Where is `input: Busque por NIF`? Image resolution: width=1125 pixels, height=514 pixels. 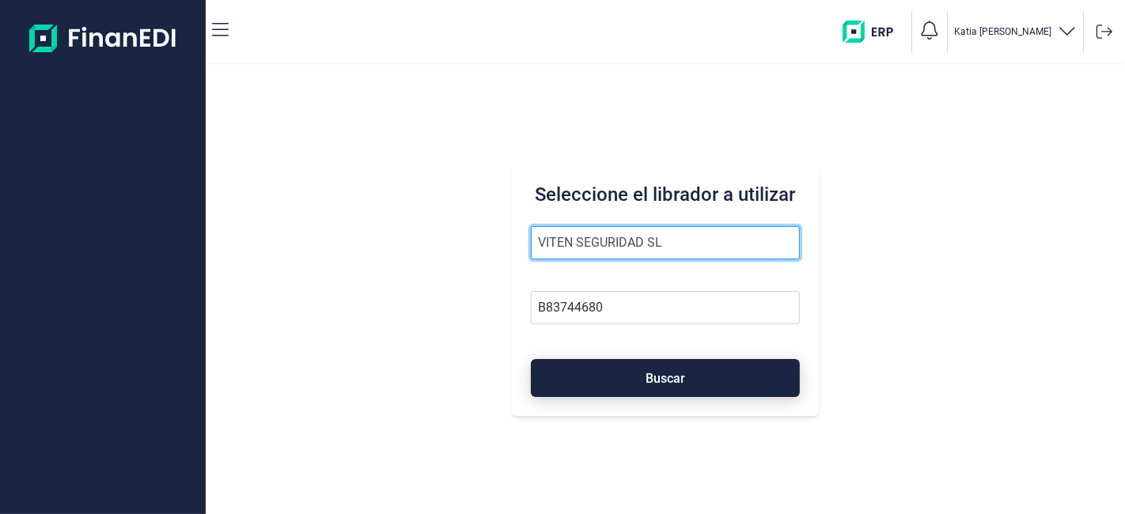
input: Busque por NIF is located at coordinates (664, 308).